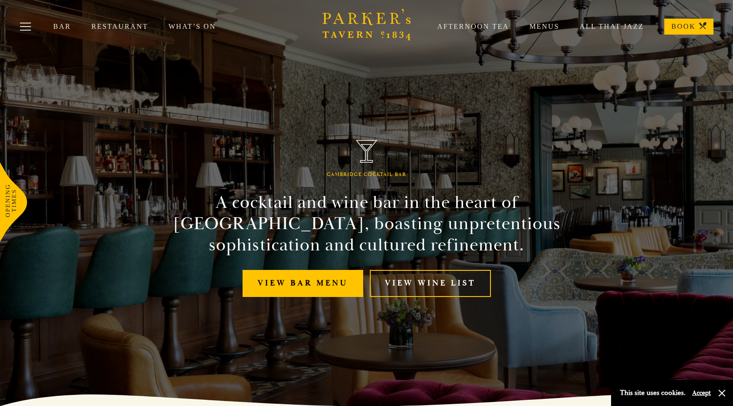 Image resolution: width=733 pixels, height=406 pixels. What do you see at coordinates (430, 283) in the screenshot?
I see `a: View Wine List` at bounding box center [430, 283].